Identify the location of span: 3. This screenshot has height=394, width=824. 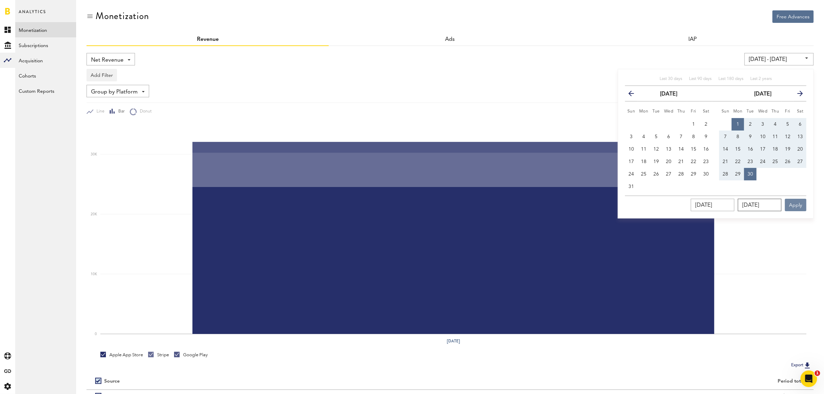
(763, 124).